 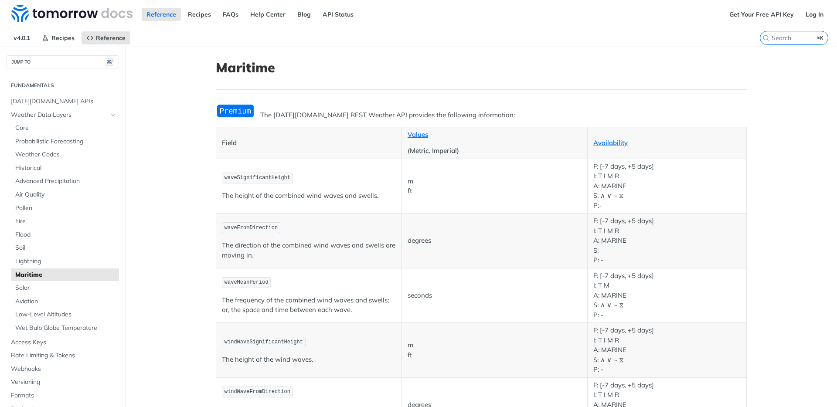 I want to click on a: Core, so click(x=65, y=128).